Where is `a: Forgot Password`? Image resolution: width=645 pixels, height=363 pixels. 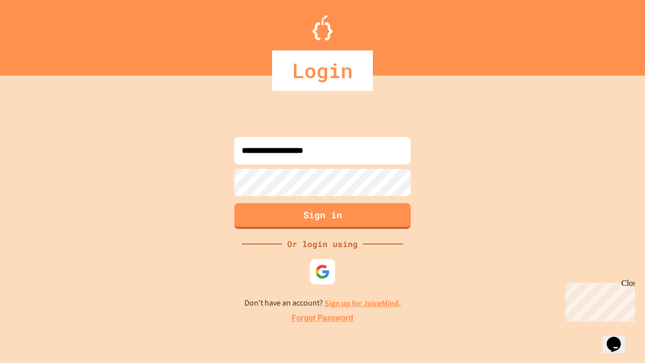 a: Forgot Password is located at coordinates (323, 318).